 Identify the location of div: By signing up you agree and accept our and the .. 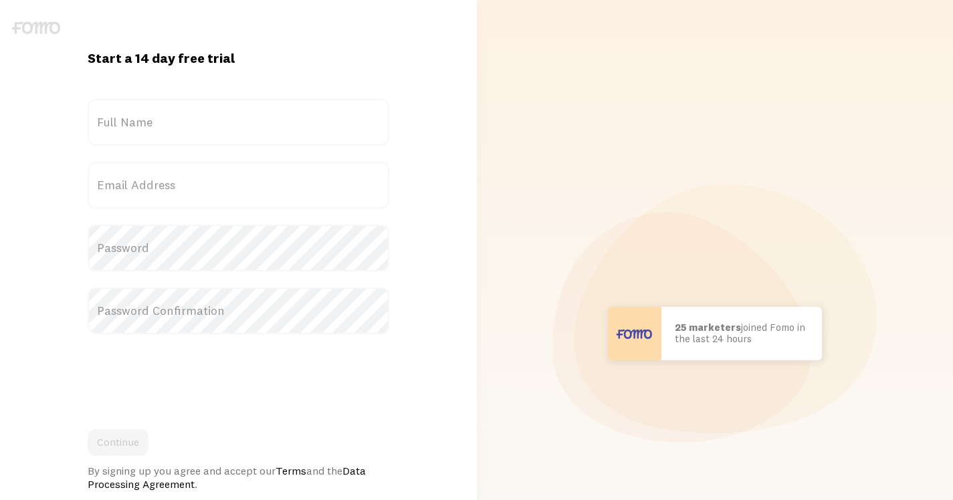
(238, 478).